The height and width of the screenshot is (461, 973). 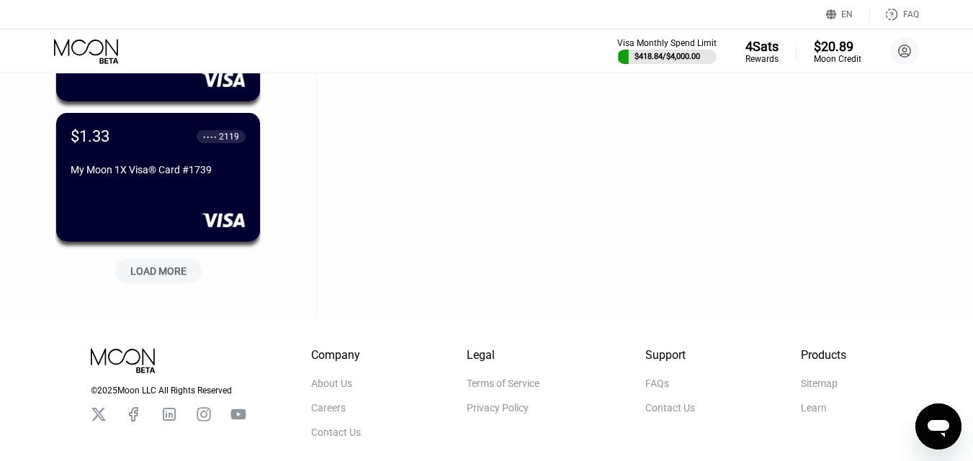 What do you see at coordinates (667, 56) in the screenshot?
I see `div: $418.84 / $4,000.00` at bounding box center [667, 56].